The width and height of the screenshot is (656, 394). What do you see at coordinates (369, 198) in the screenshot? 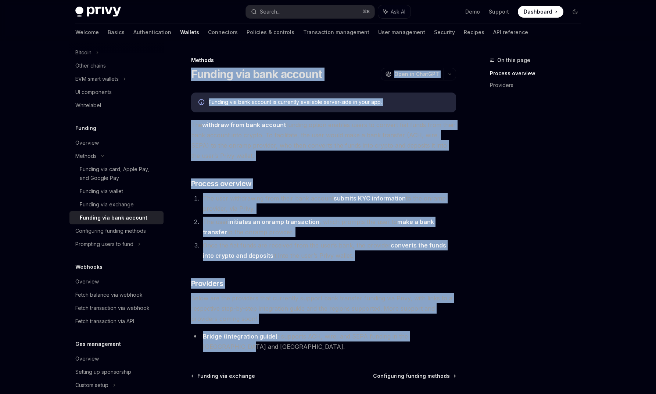
I see `strong: submits KYC information` at bounding box center [369, 198].